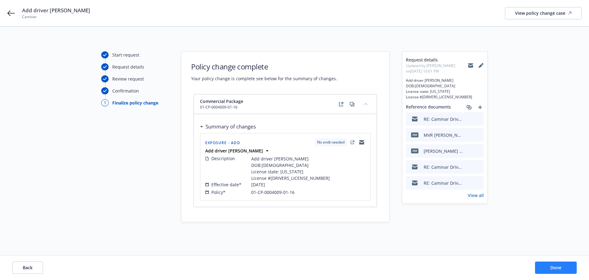  I want to click on div: Finalize policy change, so click(135, 103).